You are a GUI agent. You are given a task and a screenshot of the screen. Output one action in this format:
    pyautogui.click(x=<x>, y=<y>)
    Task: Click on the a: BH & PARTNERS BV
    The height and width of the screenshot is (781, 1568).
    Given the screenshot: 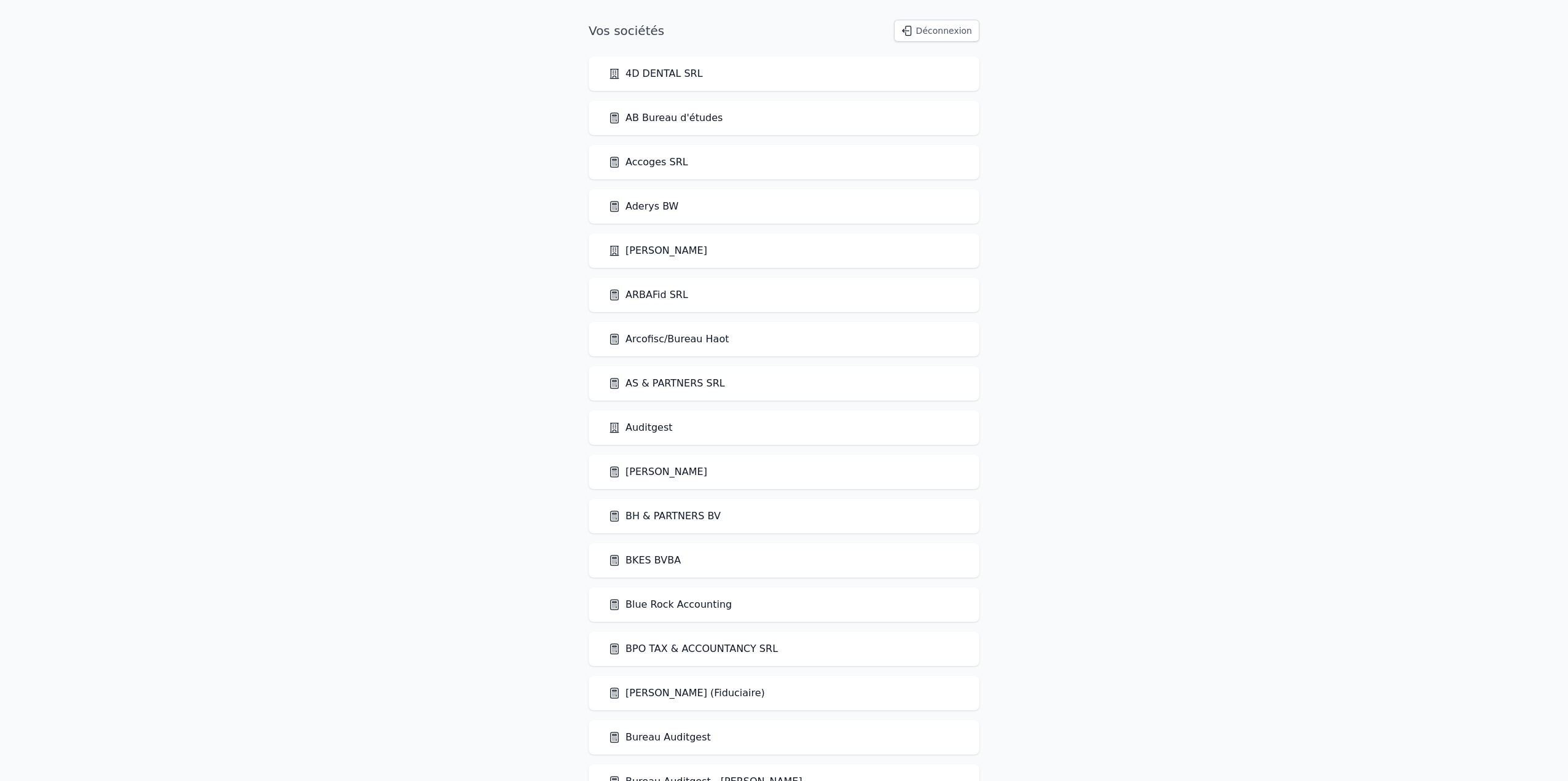 What is the action you would take?
    pyautogui.click(x=664, y=516)
    